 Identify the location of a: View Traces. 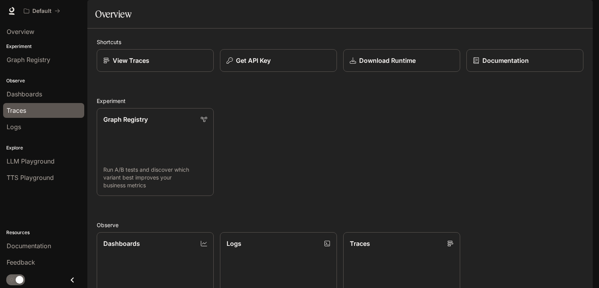
(155, 60).